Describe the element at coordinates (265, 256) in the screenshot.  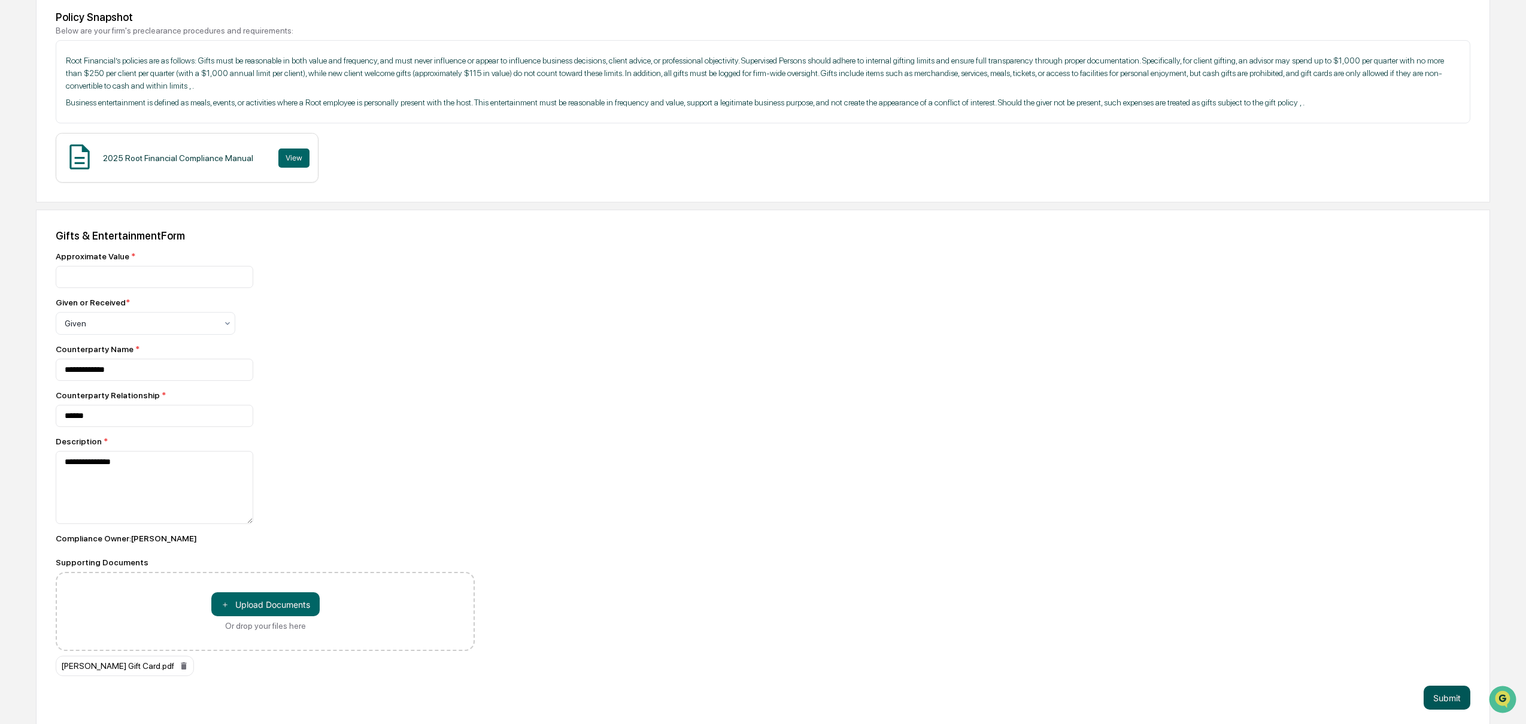
I see `div: Approximate Value` at that location.